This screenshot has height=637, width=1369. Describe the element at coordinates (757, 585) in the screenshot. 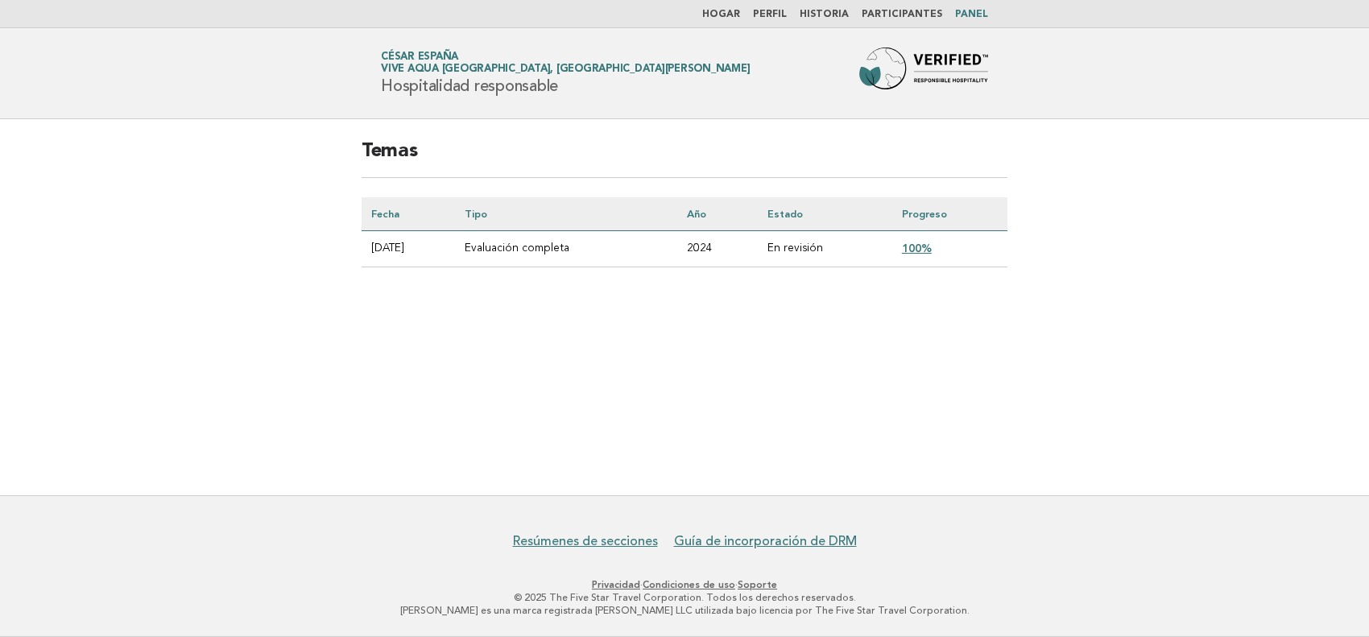

I see `font: Soporte` at that location.